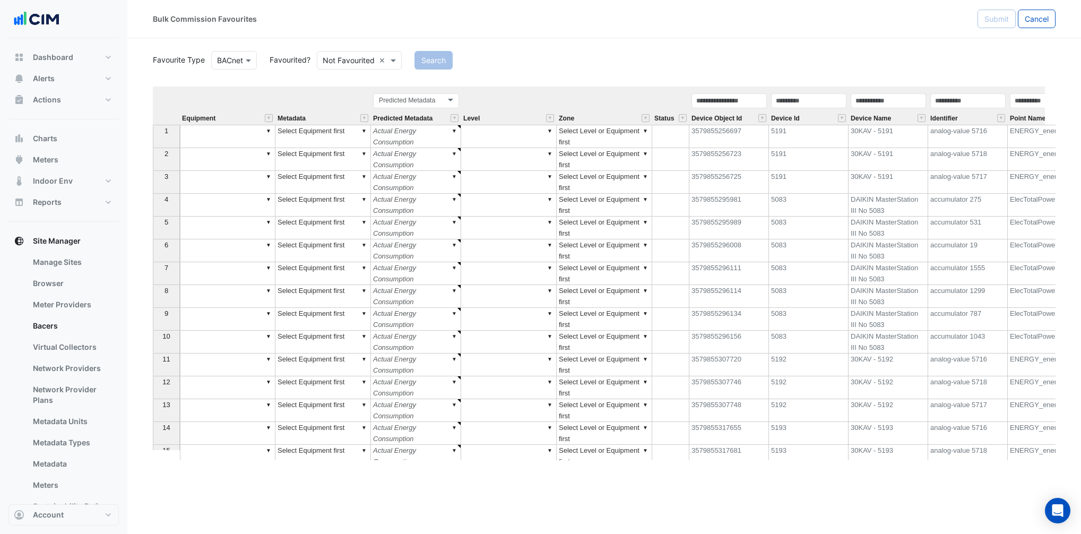 The width and height of the screenshot is (1081, 534). I want to click on td: 3579855296111, so click(729, 273).